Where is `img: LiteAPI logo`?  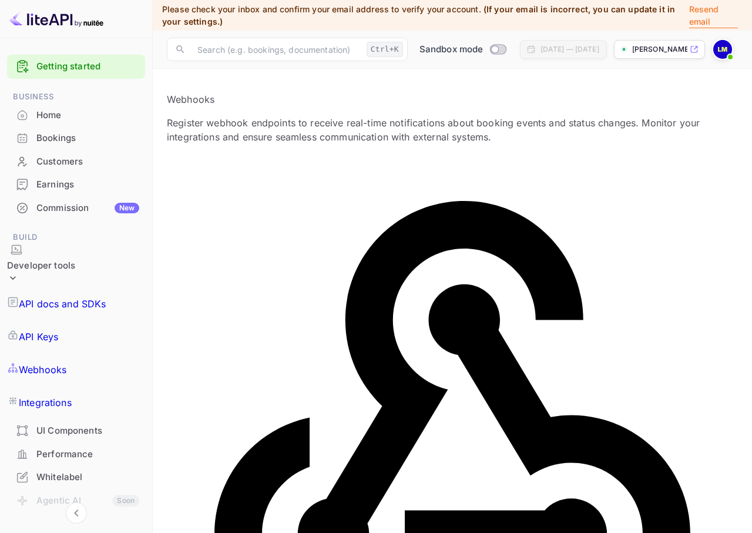
img: LiteAPI logo is located at coordinates (56, 19).